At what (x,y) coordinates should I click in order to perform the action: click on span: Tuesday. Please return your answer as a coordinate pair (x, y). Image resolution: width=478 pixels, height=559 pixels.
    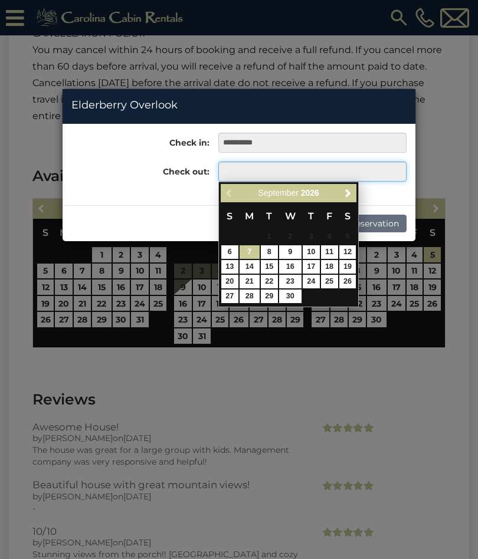
    Looking at the image, I should click on (269, 216).